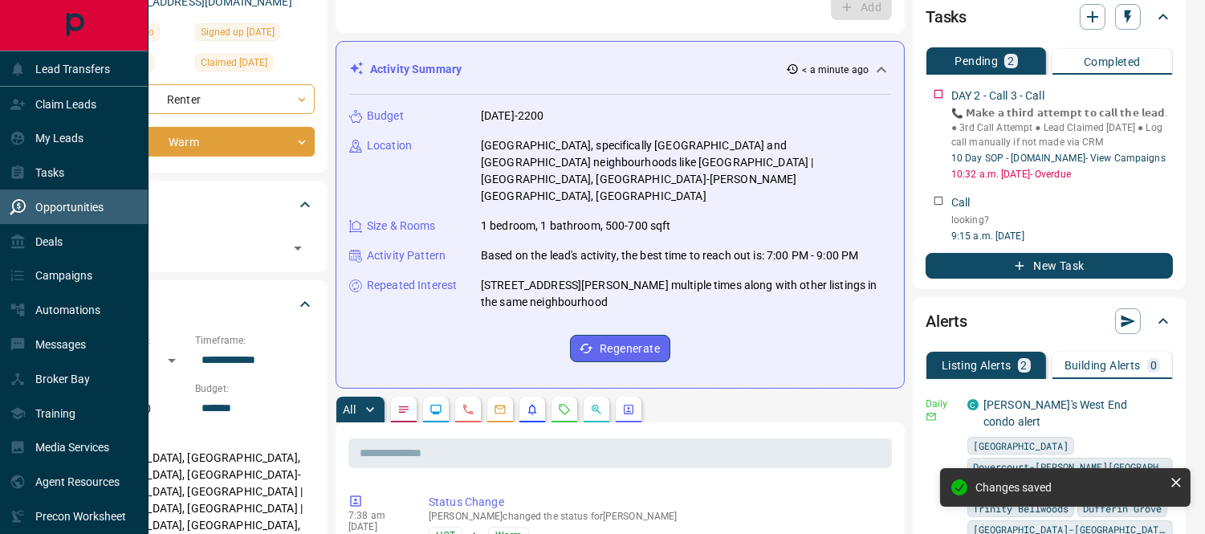 The width and height of the screenshot is (1205, 534). Describe the element at coordinates (946, 321) in the screenshot. I see `h2: Alerts` at that location.